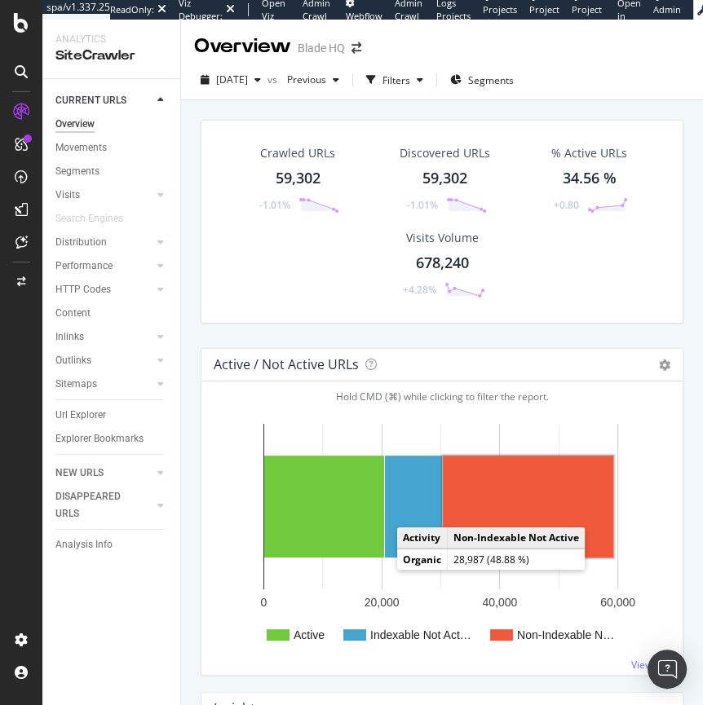  Describe the element at coordinates (111, 39) in the screenshot. I see `div: Analytics` at that location.